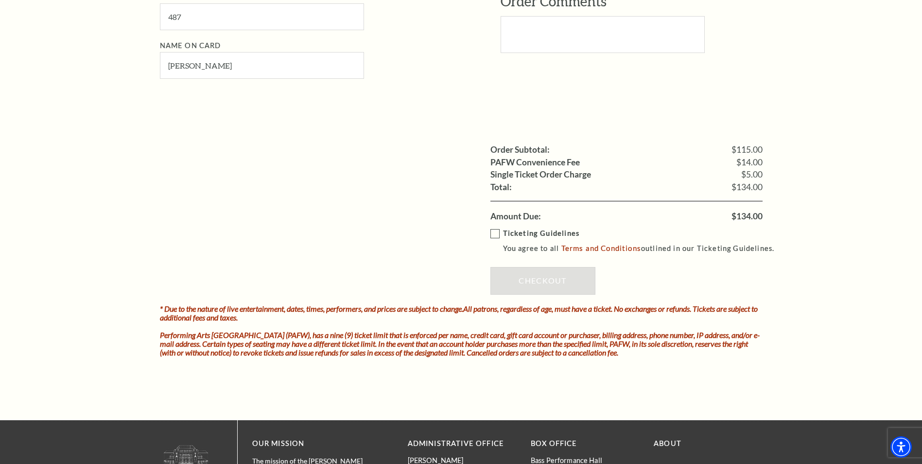 The height and width of the screenshot is (464, 922). Describe the element at coordinates (603, 35) in the screenshot. I see `textarea: Text area` at that location.